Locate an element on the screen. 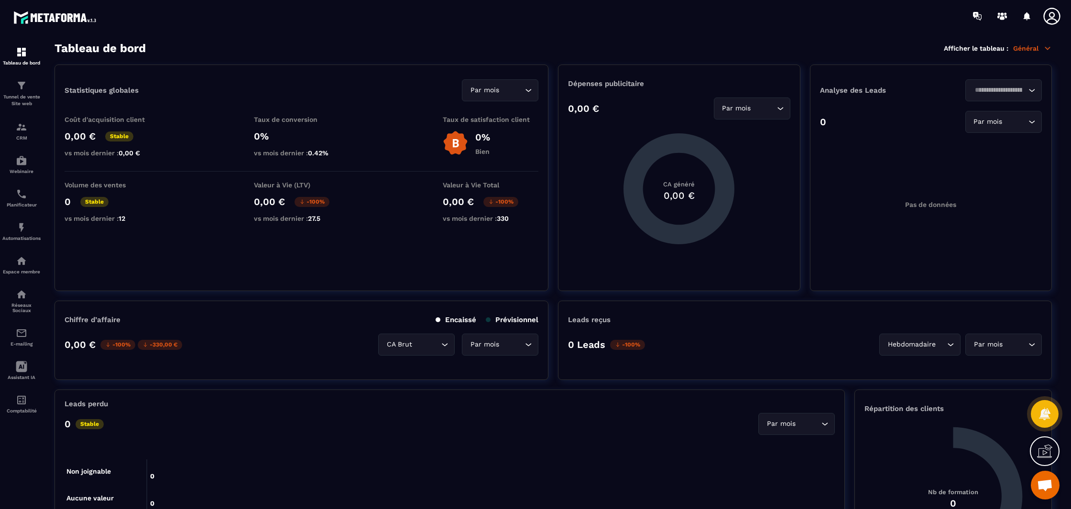 The image size is (1071, 509). h3: Tableau de bord is located at coordinates (100, 48).